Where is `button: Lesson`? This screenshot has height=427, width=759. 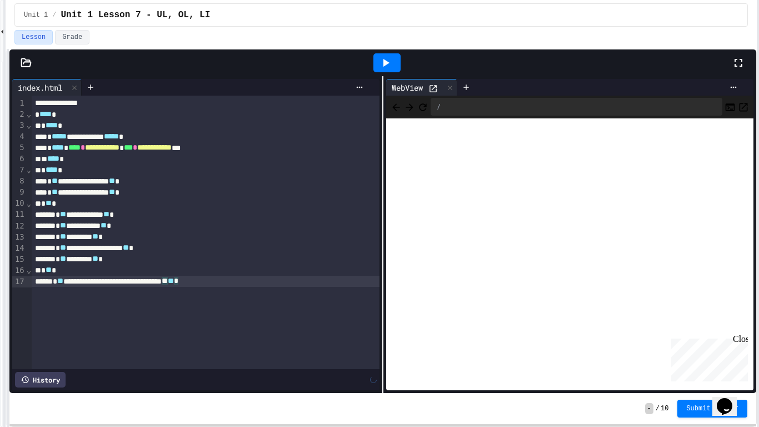
button: Lesson is located at coordinates (33, 37).